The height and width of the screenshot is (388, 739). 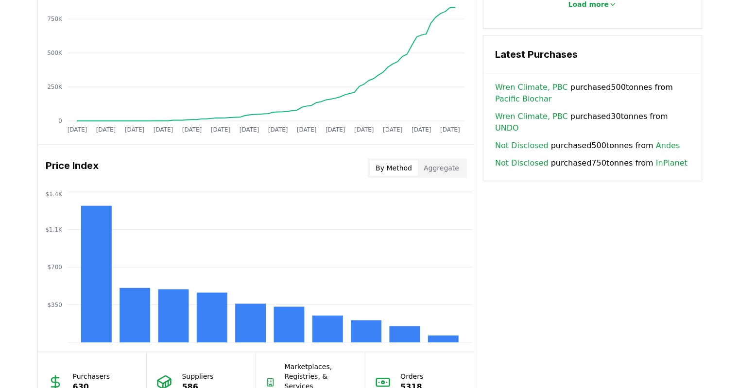 I want to click on tspan: 750K, so click(x=55, y=19).